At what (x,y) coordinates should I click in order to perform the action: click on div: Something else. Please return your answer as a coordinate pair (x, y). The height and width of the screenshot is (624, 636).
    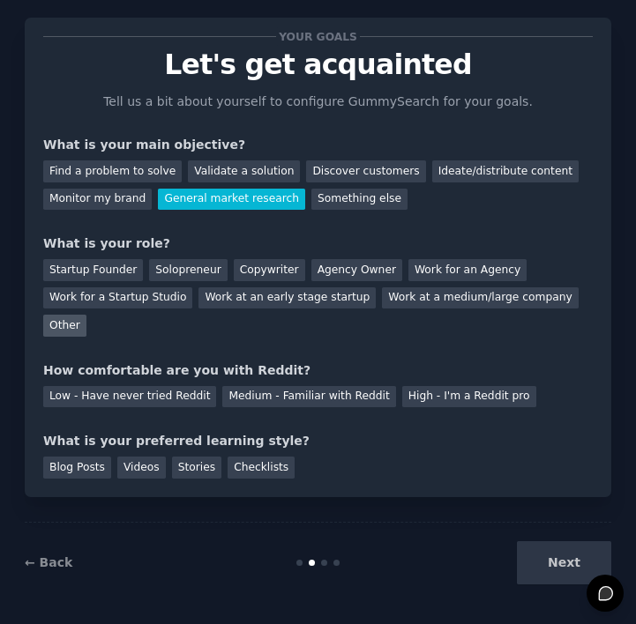
    Looking at the image, I should click on (359, 199).